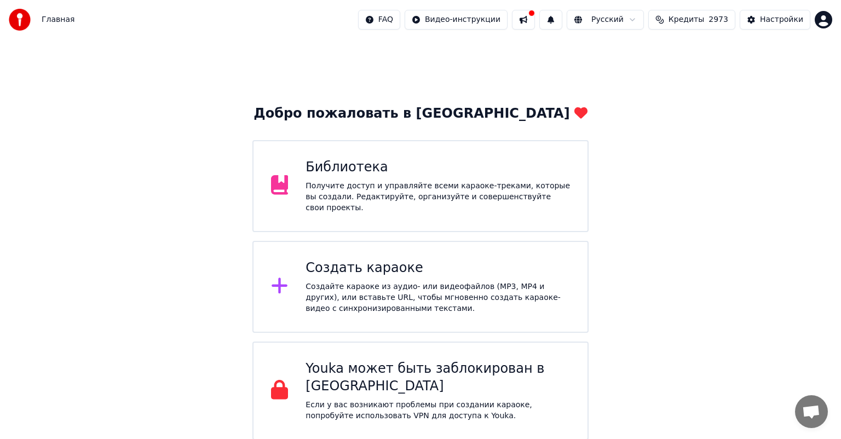  What do you see at coordinates (437, 167) in the screenshot?
I see `div: Библиотека` at bounding box center [437, 167].